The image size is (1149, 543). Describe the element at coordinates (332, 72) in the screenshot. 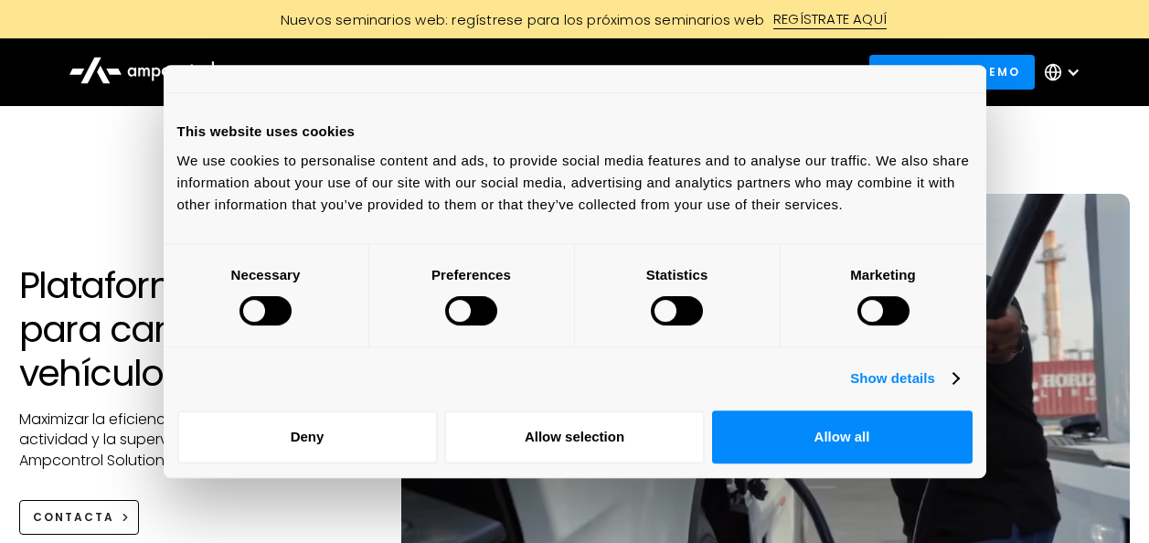

I see `div: Productos` at that location.